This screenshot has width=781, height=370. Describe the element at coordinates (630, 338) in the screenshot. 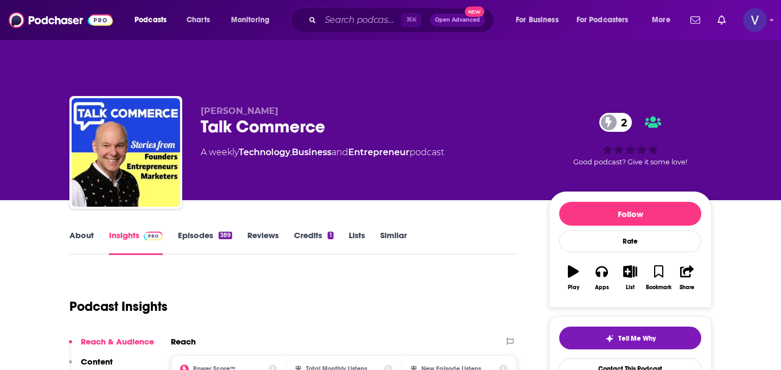

I see `button: tell me why sparkleTell Me Why` at that location.